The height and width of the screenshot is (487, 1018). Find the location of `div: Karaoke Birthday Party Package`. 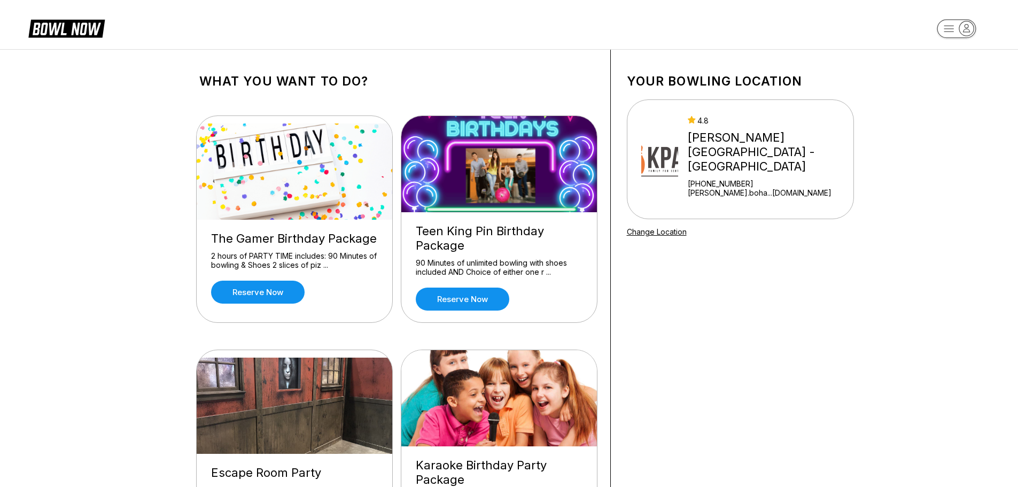

div: Karaoke Birthday Party Package is located at coordinates (499, 472).